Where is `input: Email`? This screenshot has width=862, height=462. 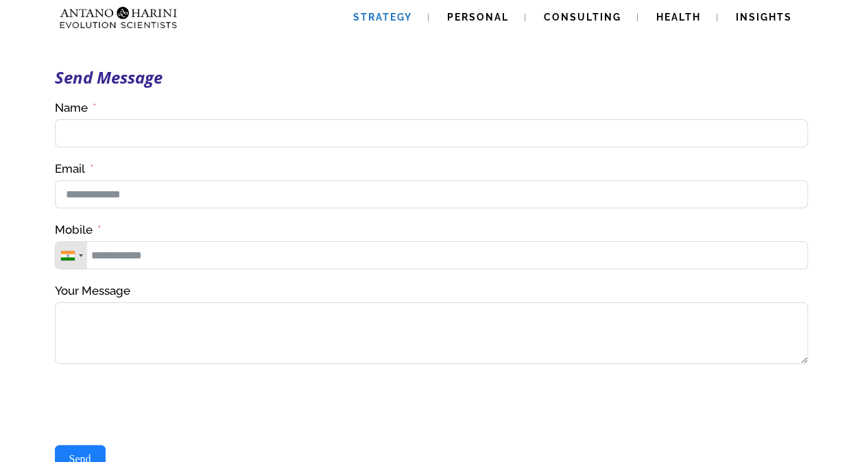 input: Email is located at coordinates (431, 194).